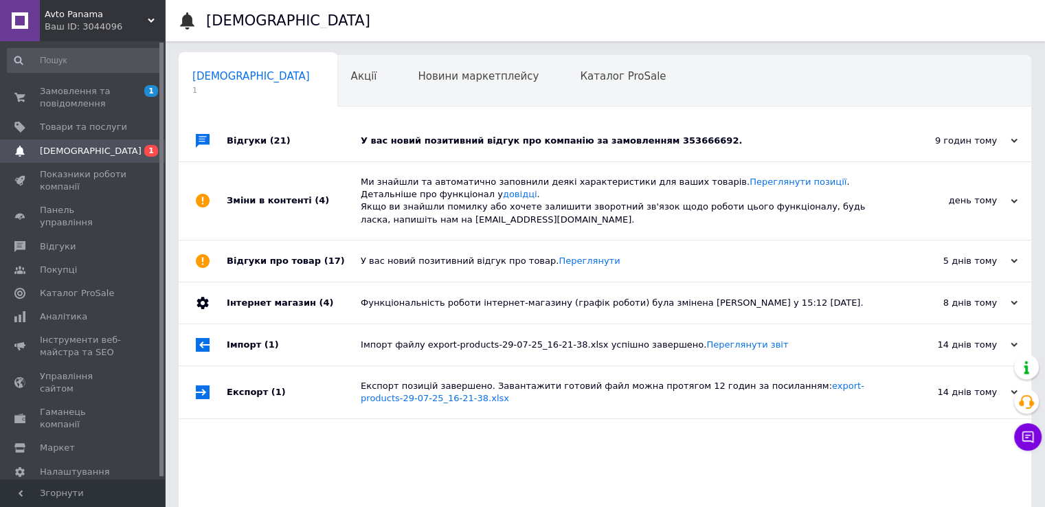 This screenshot has width=1045, height=507. What do you see at coordinates (83, 383) in the screenshot?
I see `span: Управління сайтом` at bounding box center [83, 383].